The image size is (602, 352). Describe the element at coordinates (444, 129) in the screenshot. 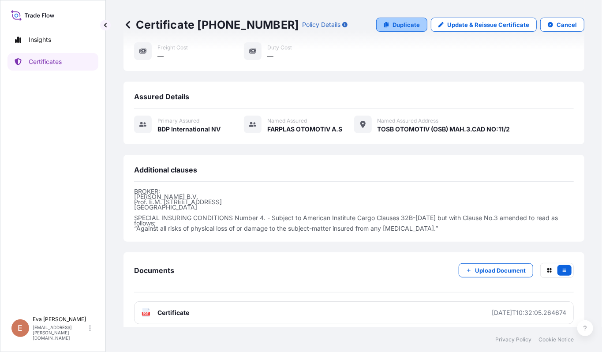

I see `span: TOSB OTOMOTIV (OSB) MAH.3.CAD NO:11/2` at that location.